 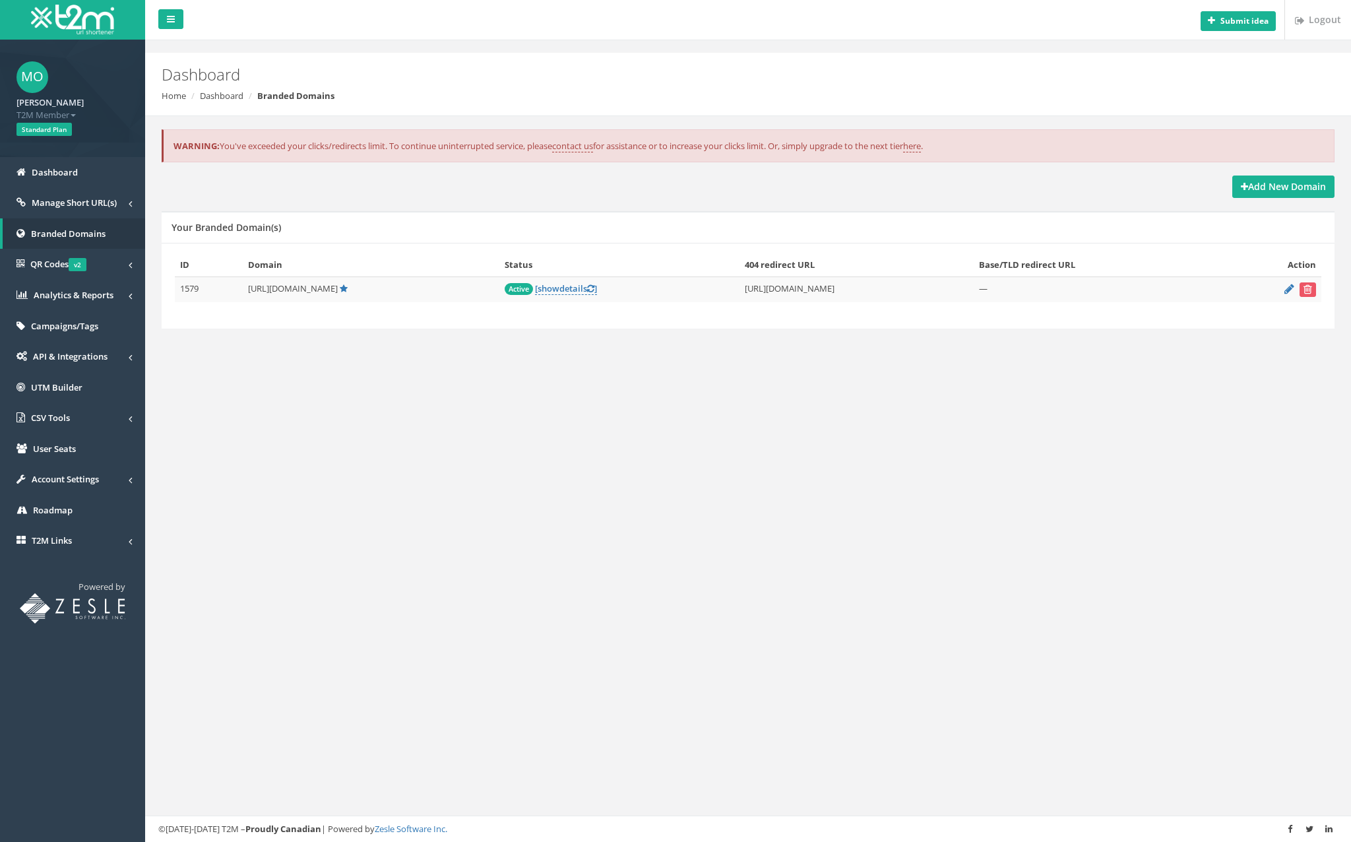 I want to click on th: 404 redirect URL, so click(x=856, y=265).